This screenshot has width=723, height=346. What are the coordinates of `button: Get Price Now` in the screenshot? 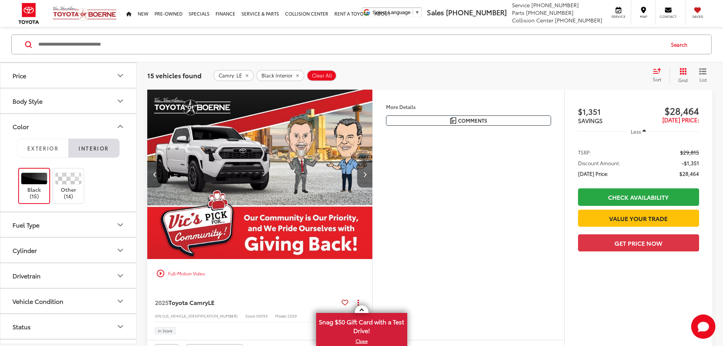 It's located at (639, 243).